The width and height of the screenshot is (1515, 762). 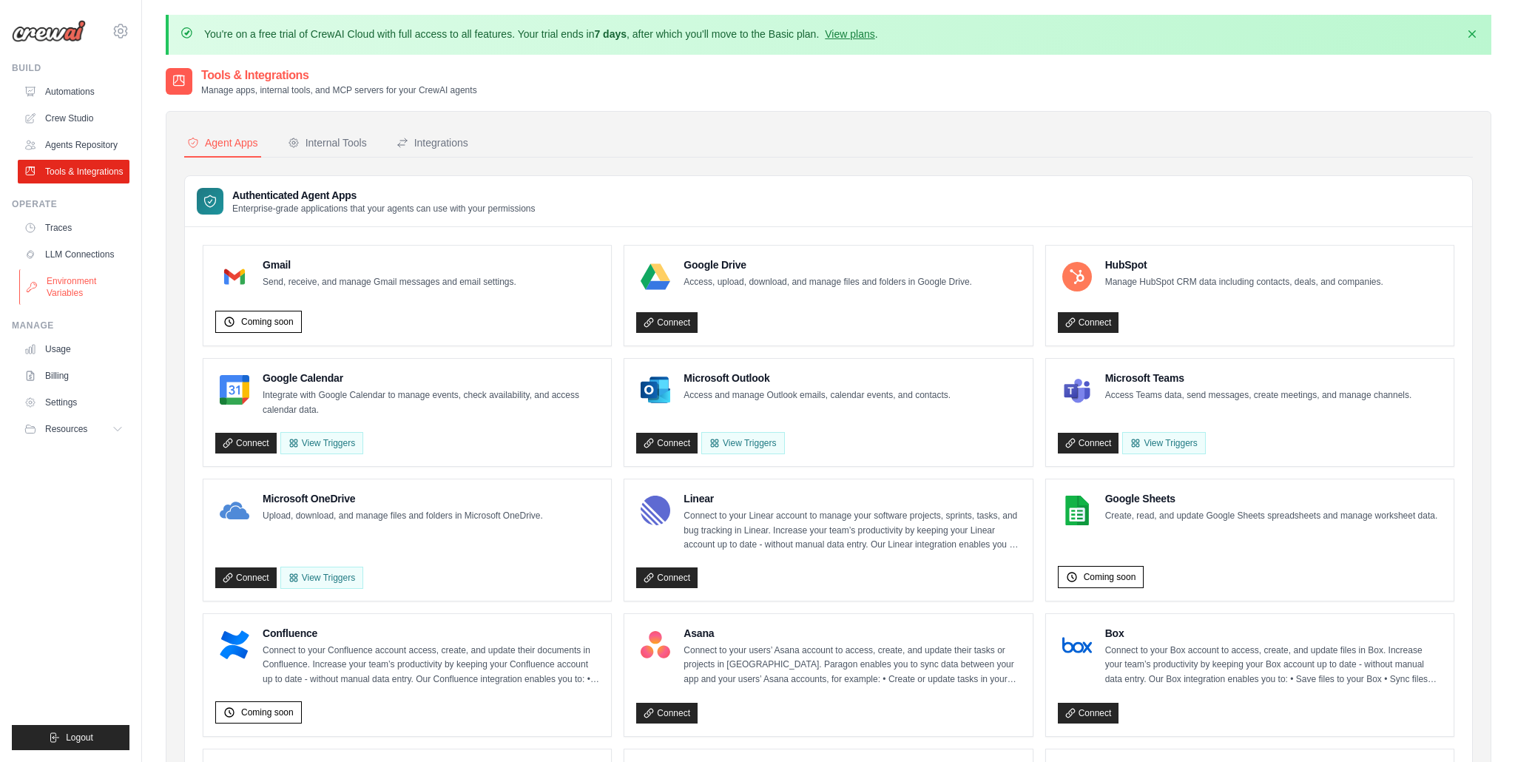 What do you see at coordinates (73, 349) in the screenshot?
I see `a: Usage` at bounding box center [73, 349].